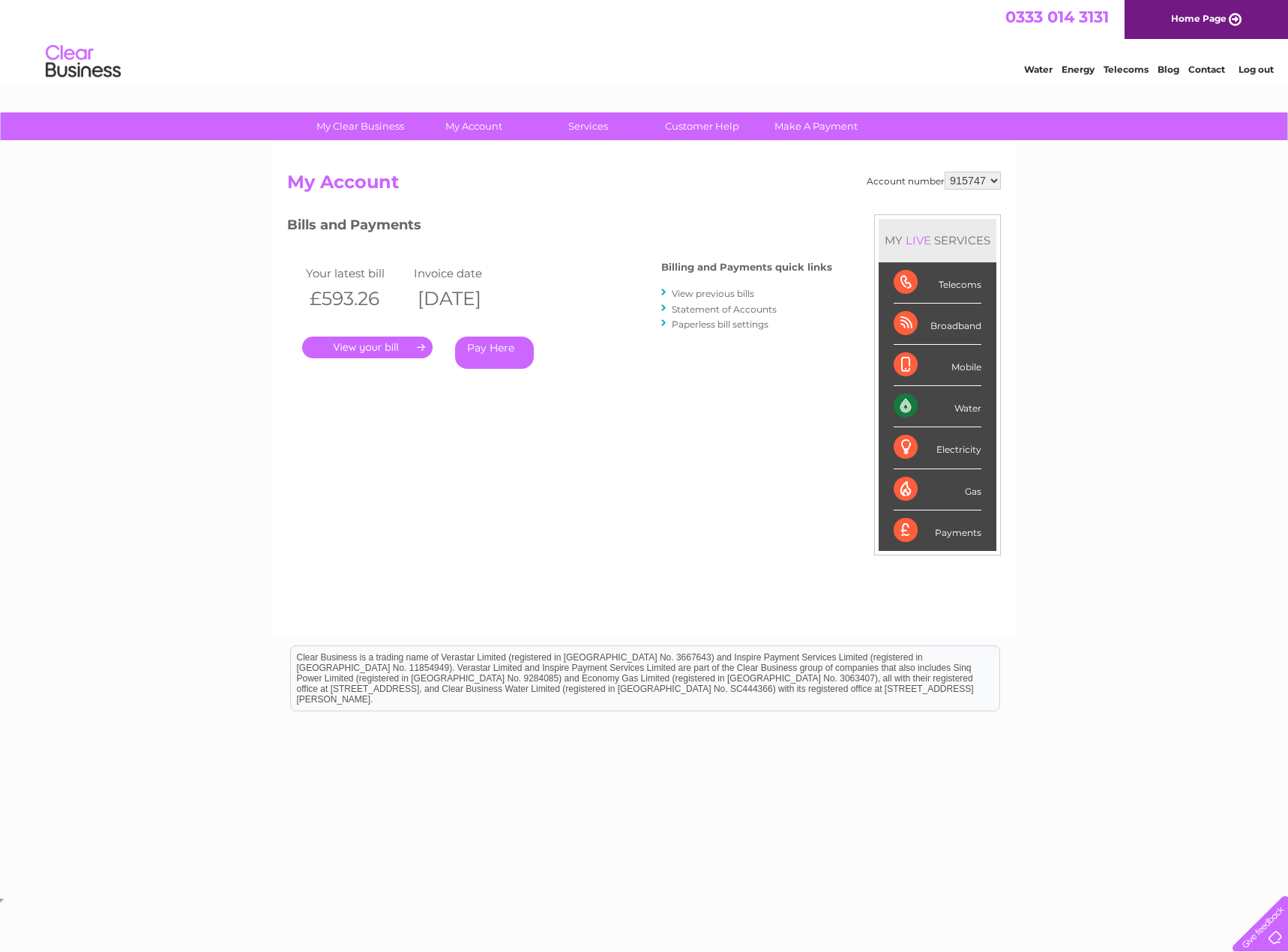 The width and height of the screenshot is (1288, 952). I want to click on div: Telecoms, so click(937, 283).